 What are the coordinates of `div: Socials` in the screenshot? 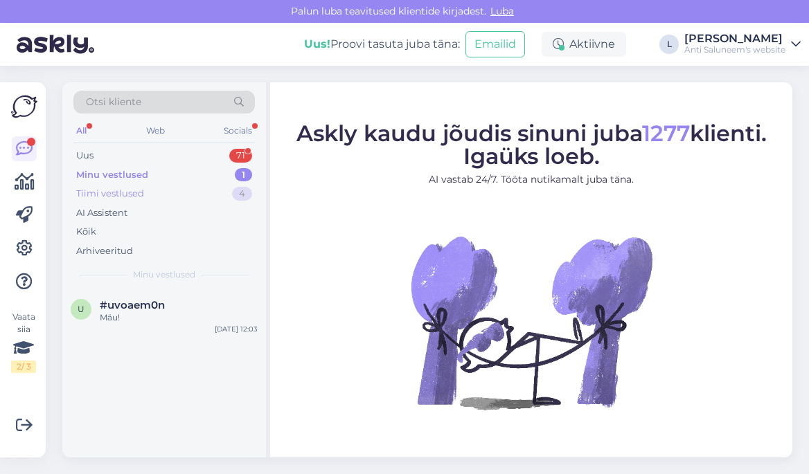 It's located at (237, 131).